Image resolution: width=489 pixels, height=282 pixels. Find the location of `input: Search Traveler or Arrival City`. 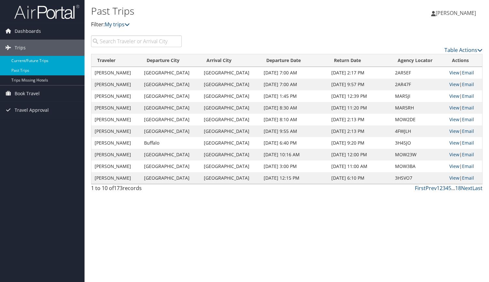

input: Search Traveler or Arrival City is located at coordinates (136, 41).